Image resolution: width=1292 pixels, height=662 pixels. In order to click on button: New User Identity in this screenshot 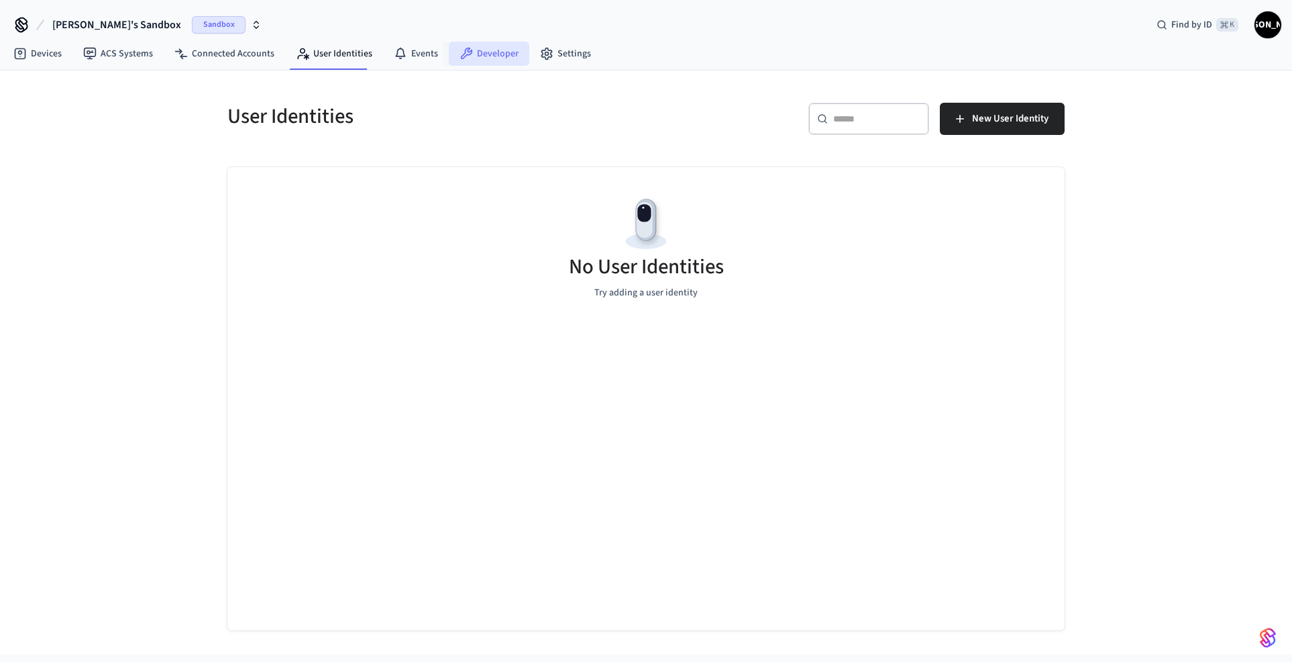, I will do `click(1002, 119)`.